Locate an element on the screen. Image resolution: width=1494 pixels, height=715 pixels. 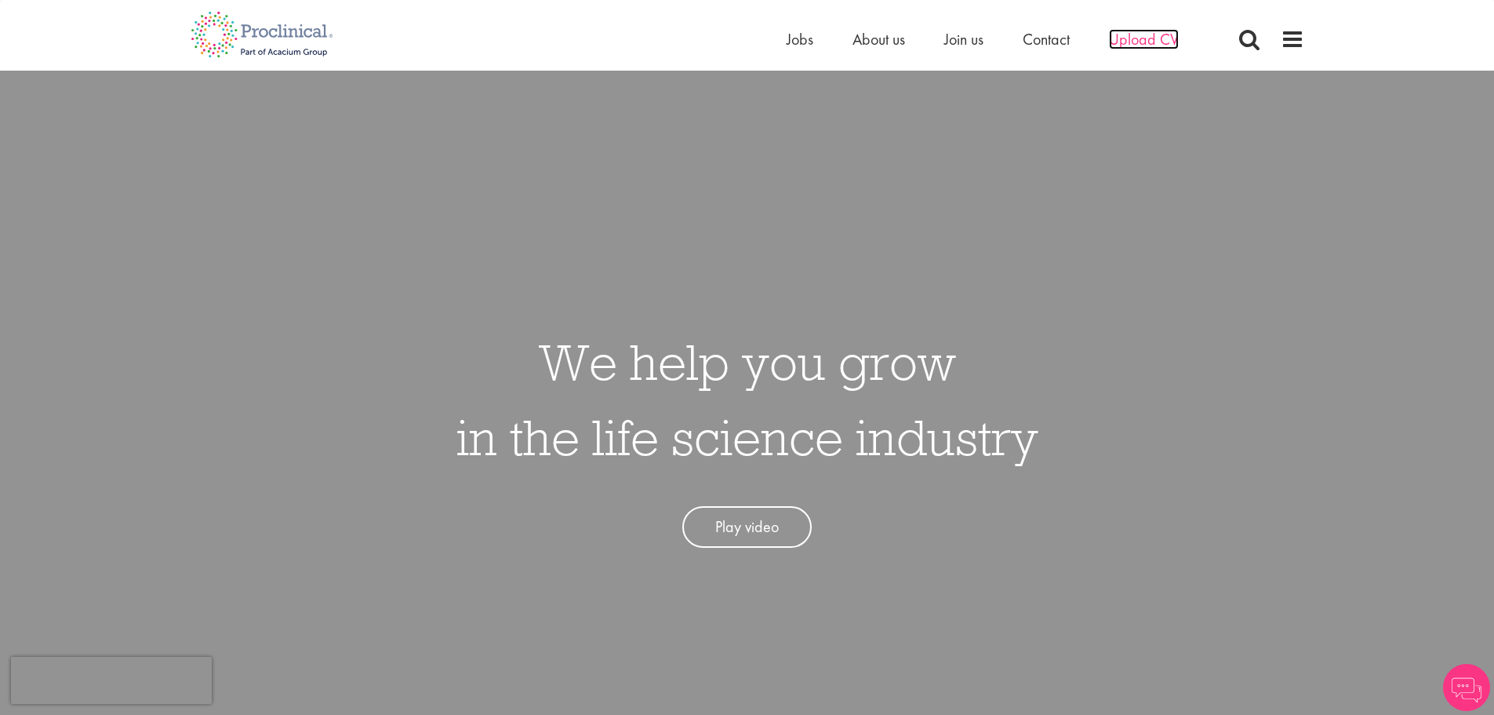
span: Upload CV is located at coordinates (1144, 39).